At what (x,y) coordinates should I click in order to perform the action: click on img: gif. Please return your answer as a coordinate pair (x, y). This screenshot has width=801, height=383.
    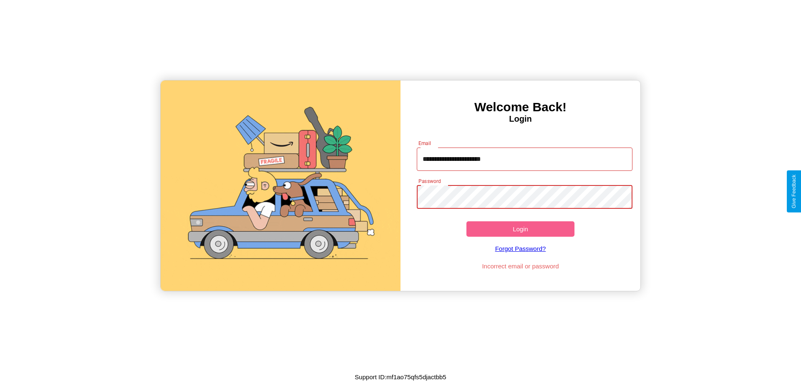
    Looking at the image, I should click on (280, 186).